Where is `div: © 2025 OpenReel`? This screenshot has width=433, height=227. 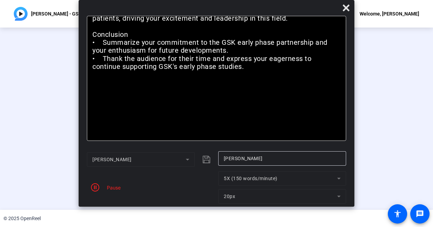 div: © 2025 OpenReel is located at coordinates (22, 219).